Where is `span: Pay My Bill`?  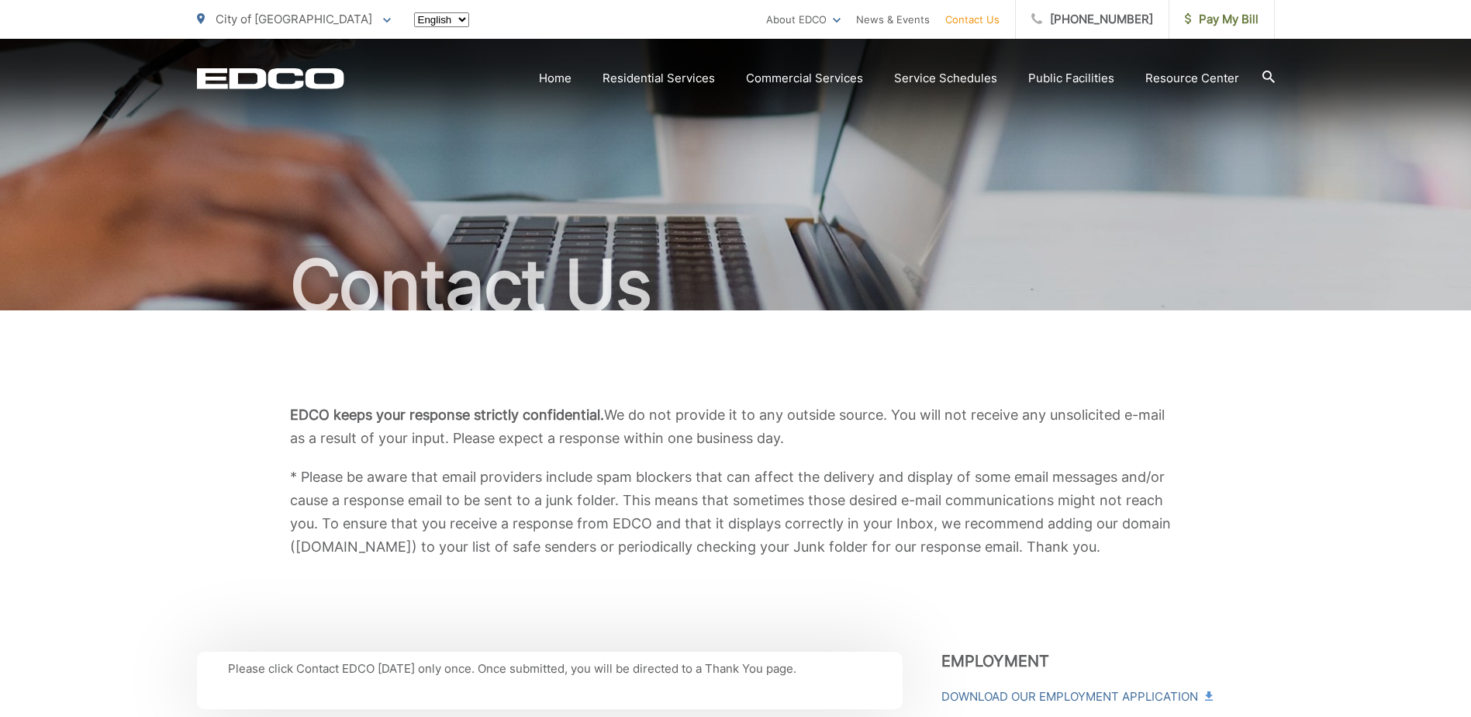 span: Pay My Bill is located at coordinates (1222, 19).